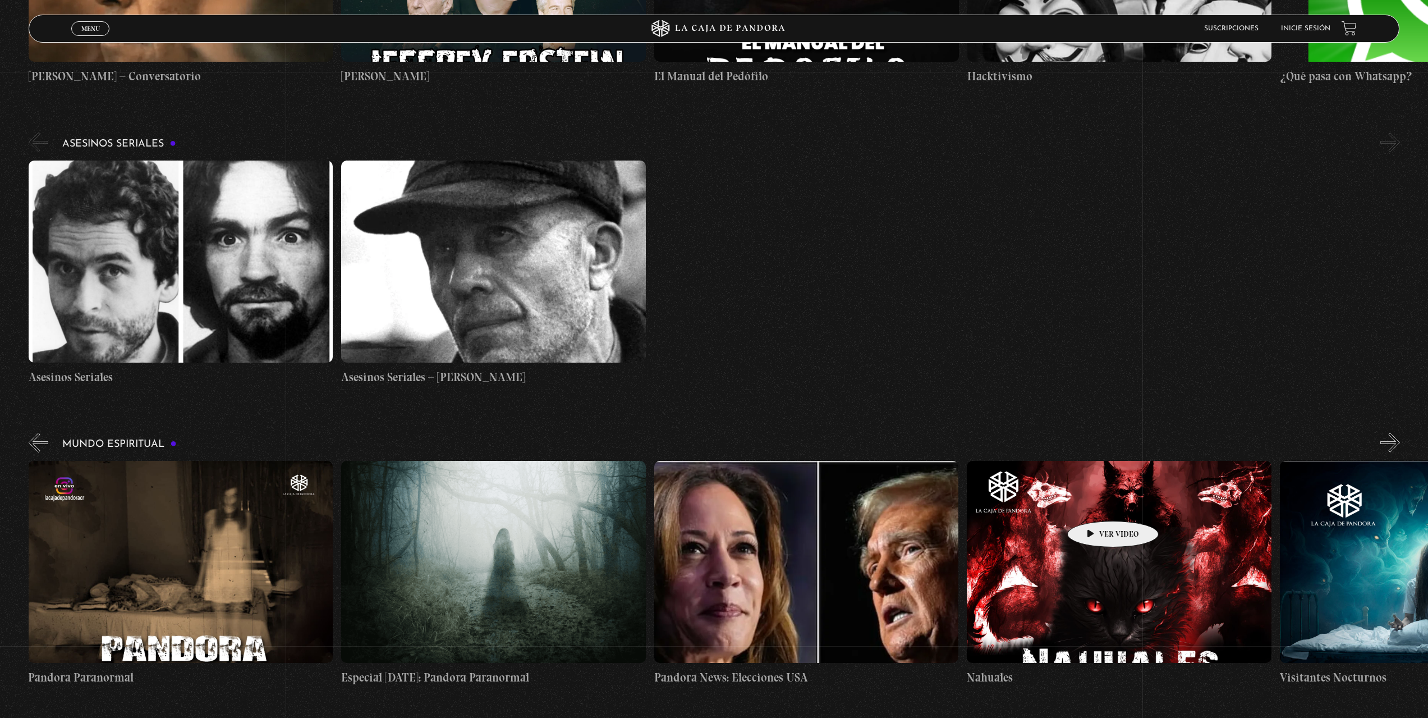 This screenshot has width=1428, height=718. Describe the element at coordinates (1119, 677) in the screenshot. I see `h4: Nahuales` at that location.